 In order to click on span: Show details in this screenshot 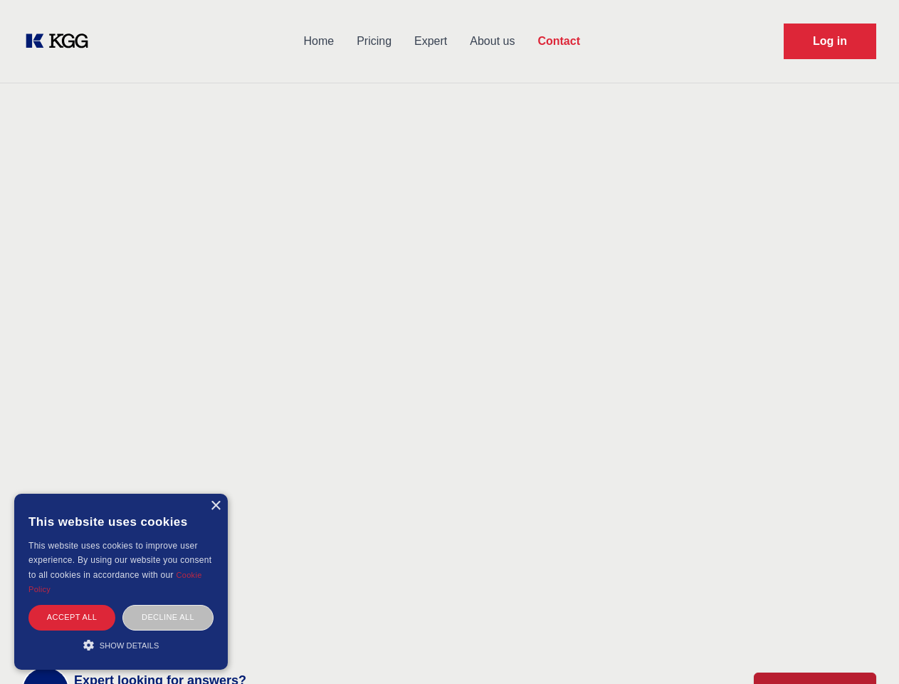, I will do `click(130, 645)`.